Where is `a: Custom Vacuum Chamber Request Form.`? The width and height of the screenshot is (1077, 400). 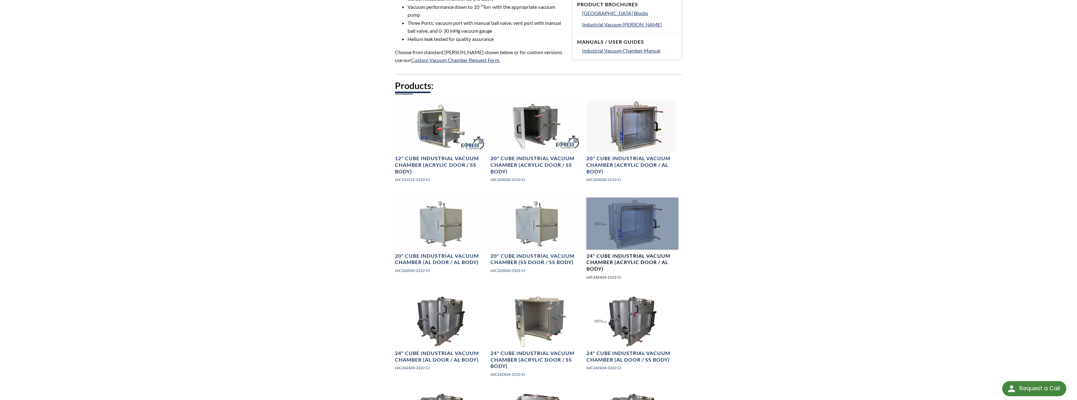 a: Custom Vacuum Chamber Request Form. is located at coordinates (455, 60).